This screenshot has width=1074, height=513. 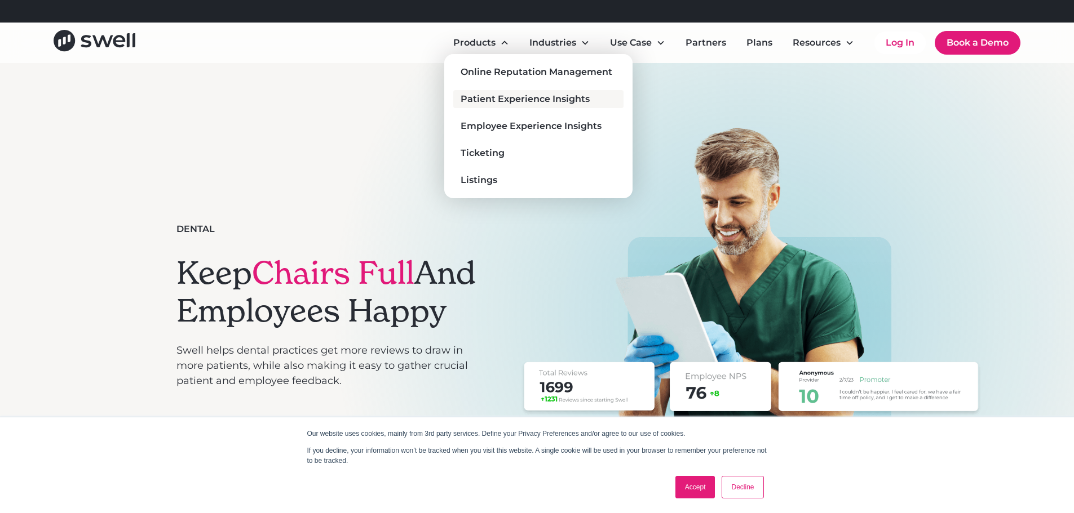 I want to click on a: Listings, so click(x=538, y=180).